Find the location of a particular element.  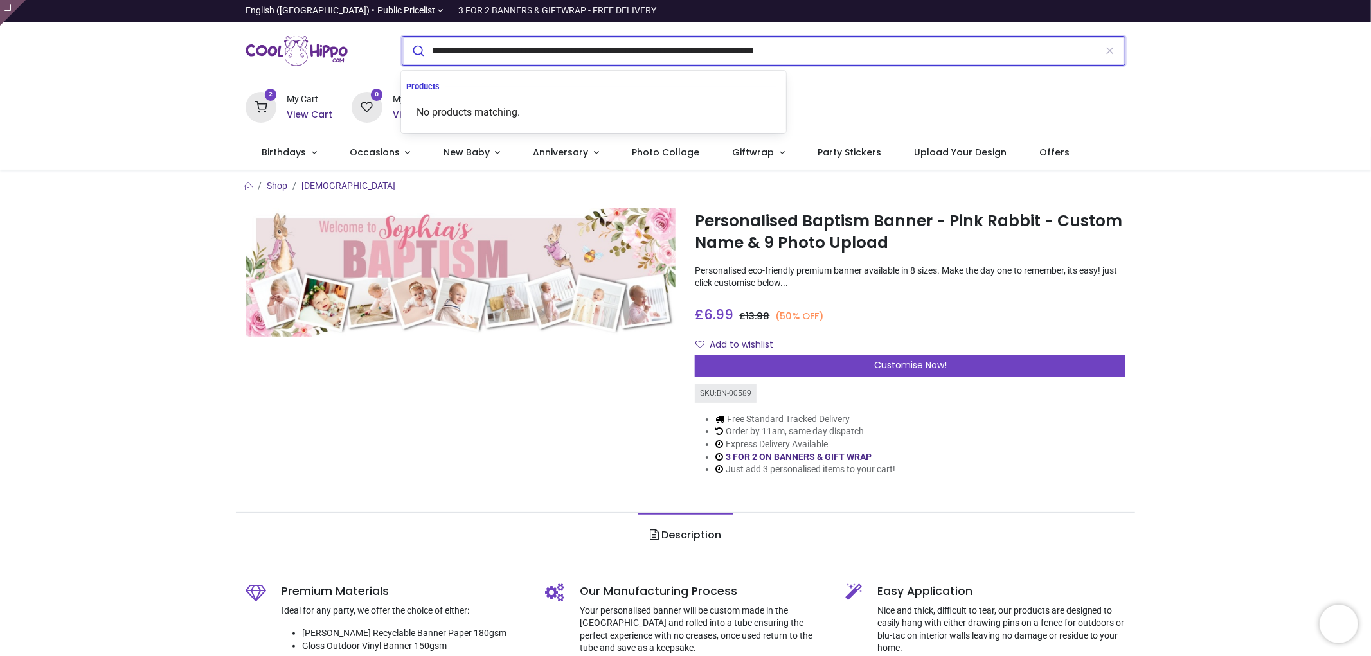

sup: 0 is located at coordinates (377, 94).